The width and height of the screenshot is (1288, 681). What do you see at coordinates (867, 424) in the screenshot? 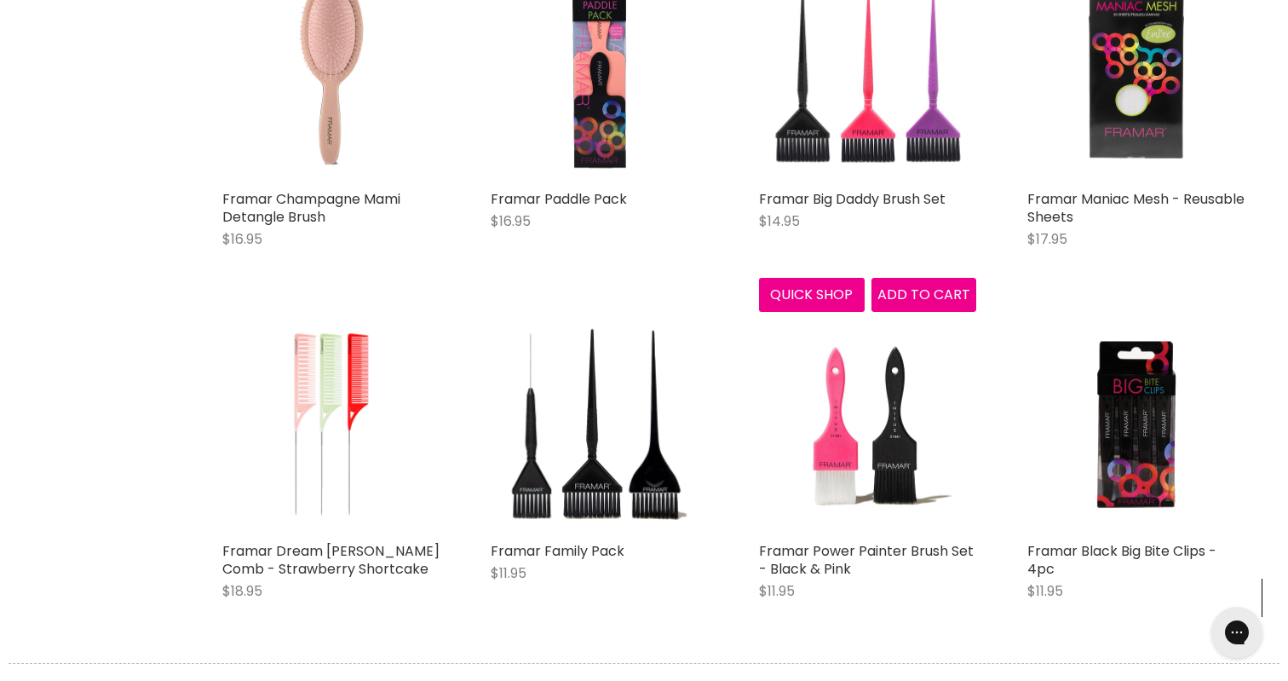
I see `img: Framar Power Painter Brush Set - Black & Pink` at bounding box center [867, 424].